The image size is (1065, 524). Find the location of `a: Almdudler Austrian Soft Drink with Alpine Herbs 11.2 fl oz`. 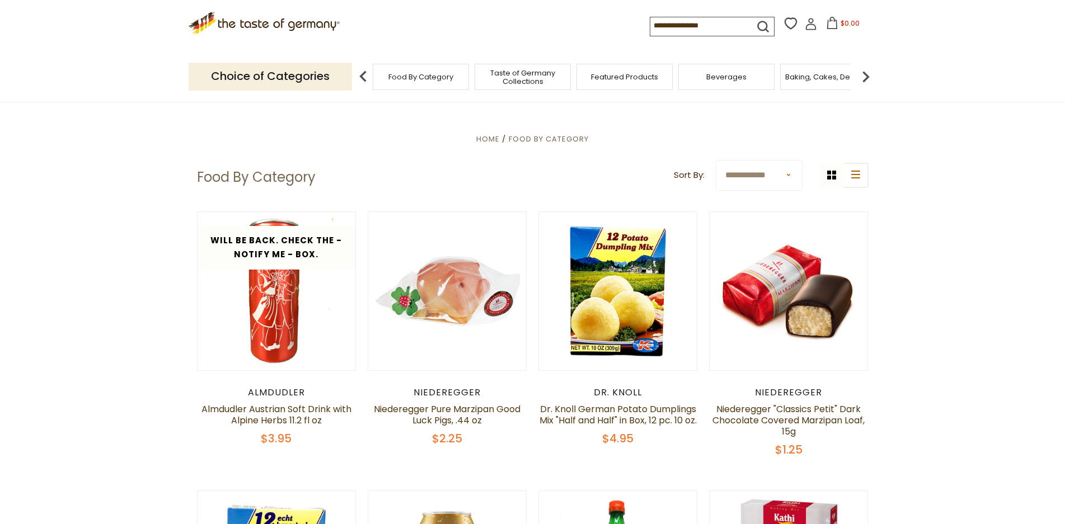

a: Almdudler Austrian Soft Drink with Alpine Herbs 11.2 fl oz is located at coordinates (276, 415).